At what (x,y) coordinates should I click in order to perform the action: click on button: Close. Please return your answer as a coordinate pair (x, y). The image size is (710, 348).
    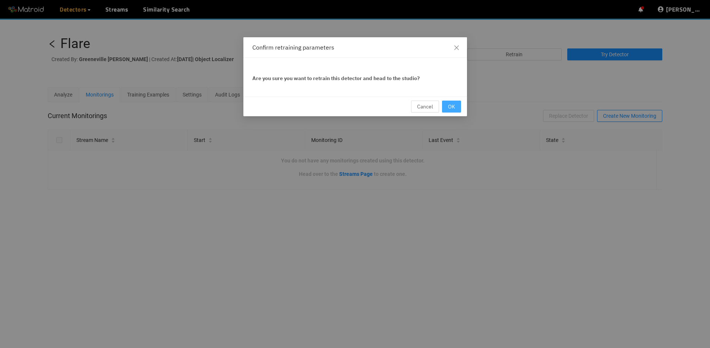
    Looking at the image, I should click on (457, 48).